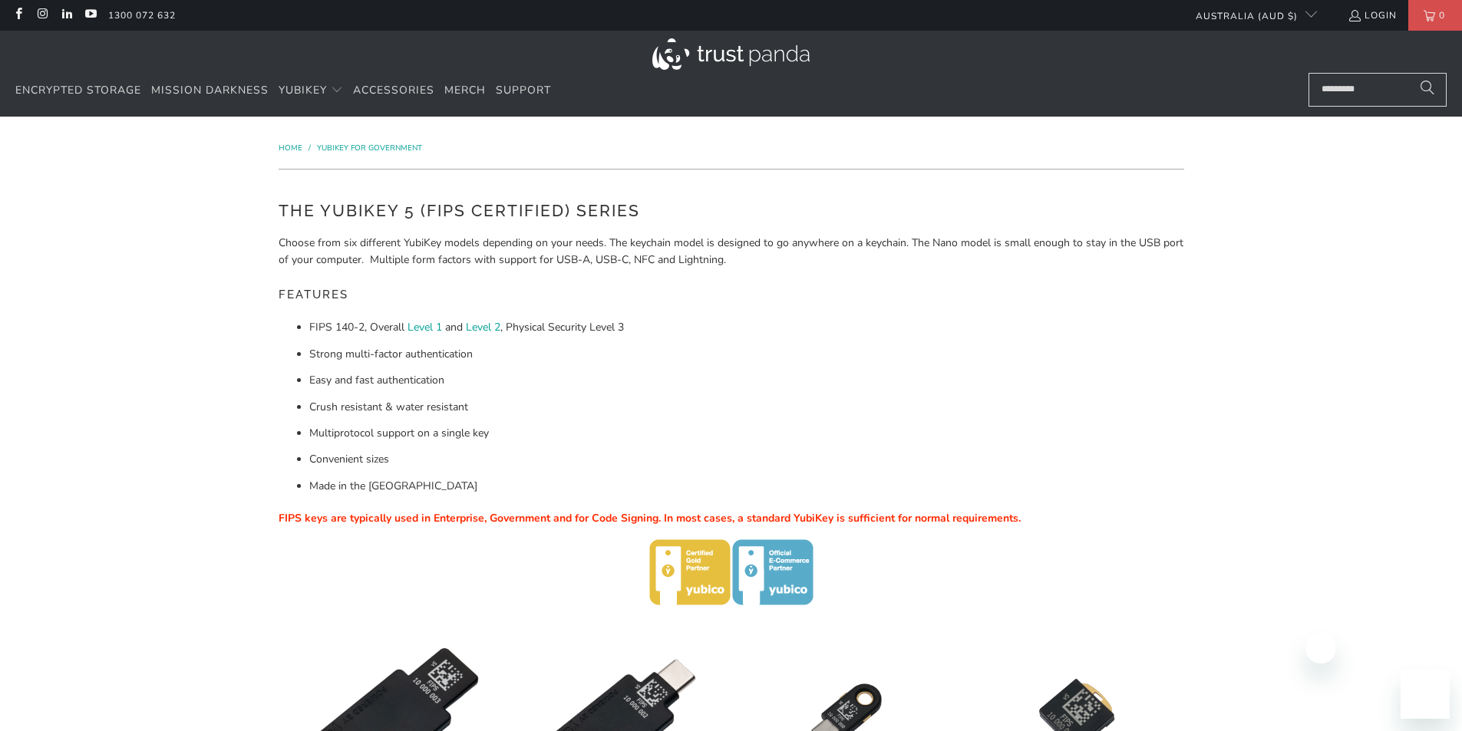 This screenshot has width=1462, height=731. What do you see at coordinates (731, 54) in the screenshot?
I see `img: Trust Panda Australia` at bounding box center [731, 54].